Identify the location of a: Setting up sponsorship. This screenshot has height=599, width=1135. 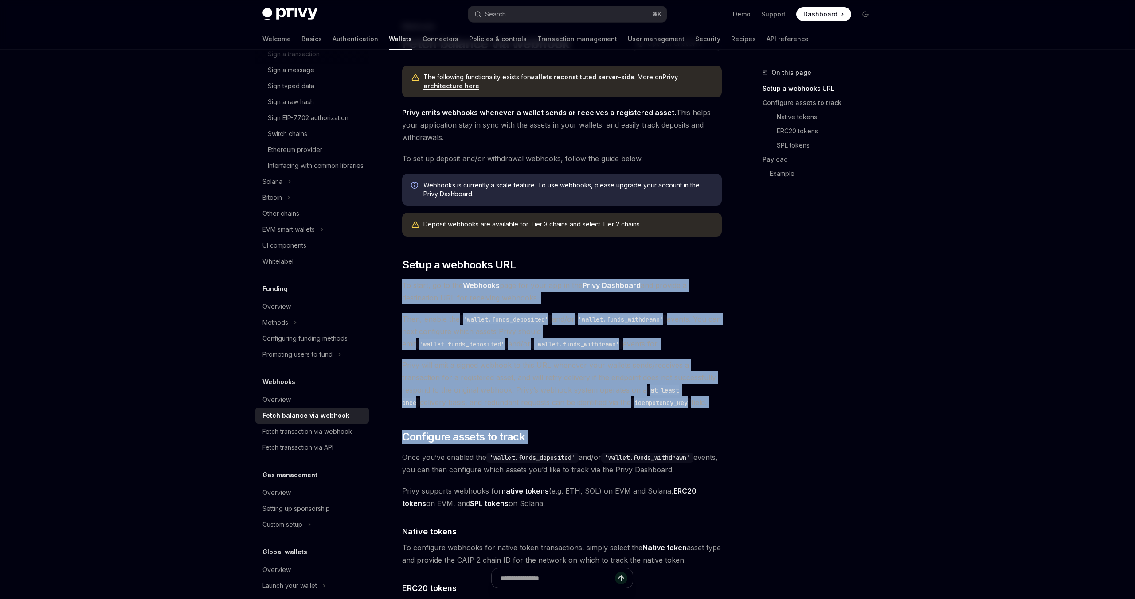
(312, 509).